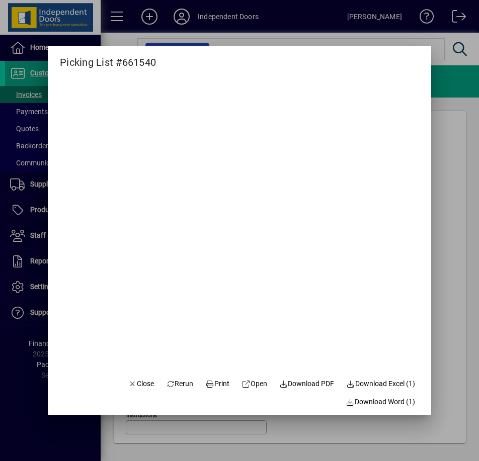 This screenshot has width=479, height=461. What do you see at coordinates (254, 384) in the screenshot?
I see `a: Open` at bounding box center [254, 384].